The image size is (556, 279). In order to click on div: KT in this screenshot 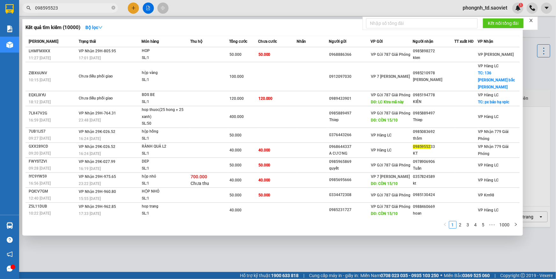, I will do `click(433, 153)`.